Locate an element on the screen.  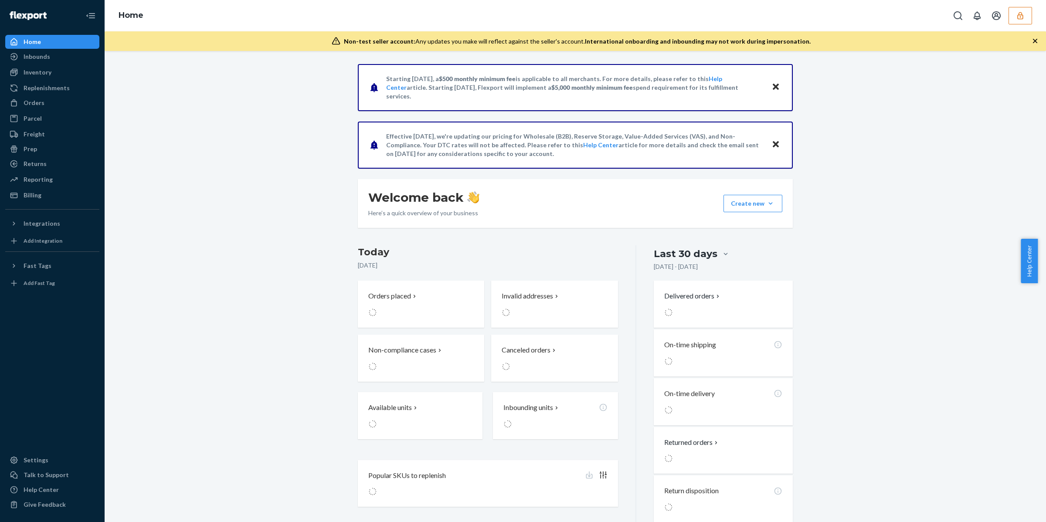
p: Available units is located at coordinates (390, 407).